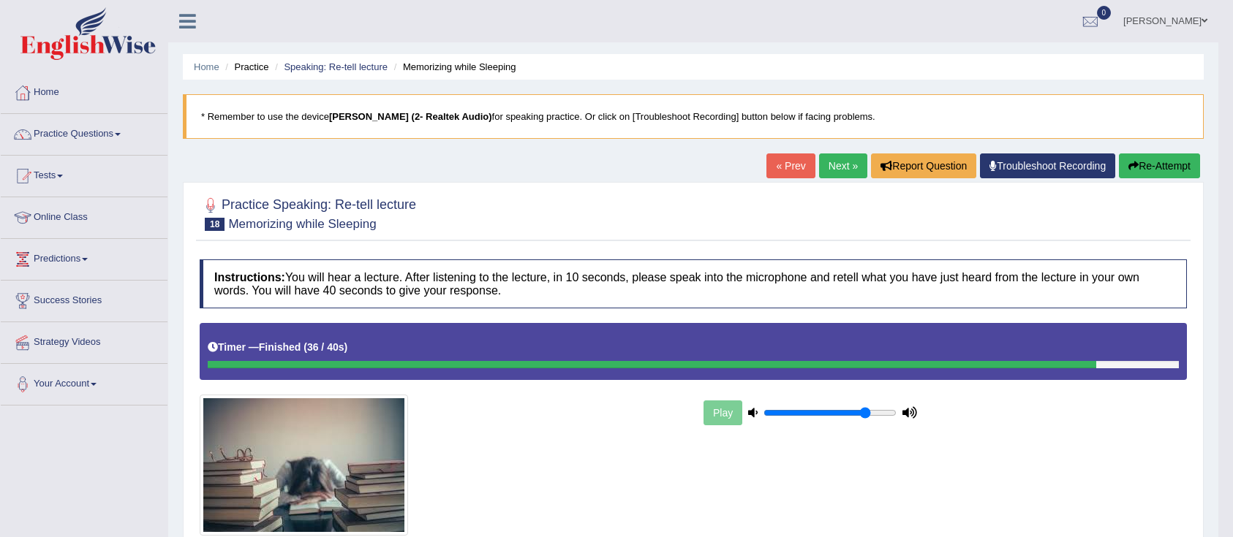 Image resolution: width=1233 pixels, height=537 pixels. Describe the element at coordinates (1104, 12) in the screenshot. I see `span: 0` at that location.